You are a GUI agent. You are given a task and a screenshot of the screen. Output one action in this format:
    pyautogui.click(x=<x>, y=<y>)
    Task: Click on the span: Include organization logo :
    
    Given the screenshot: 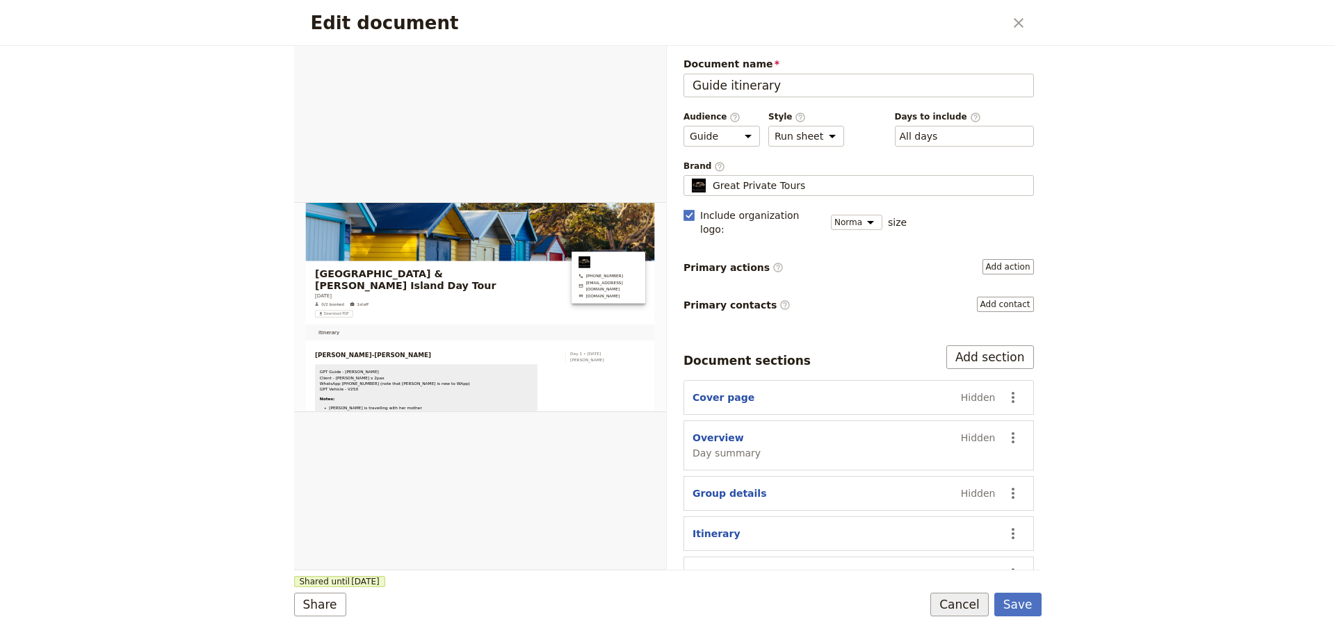 What is the action you would take?
    pyautogui.click(x=761, y=222)
    